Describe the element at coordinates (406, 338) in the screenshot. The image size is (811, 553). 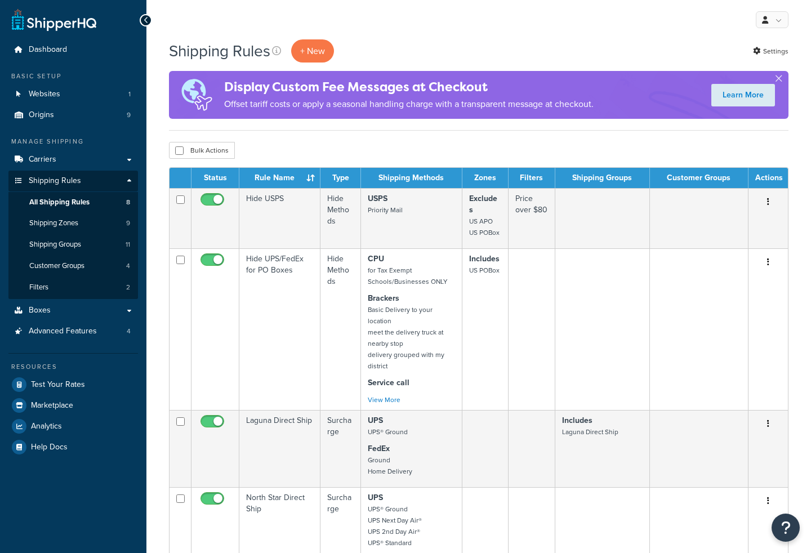
I see `small: Basic Delivery to your location meet the delivery truck at nearby stop delivery grouped with my d...` at that location.